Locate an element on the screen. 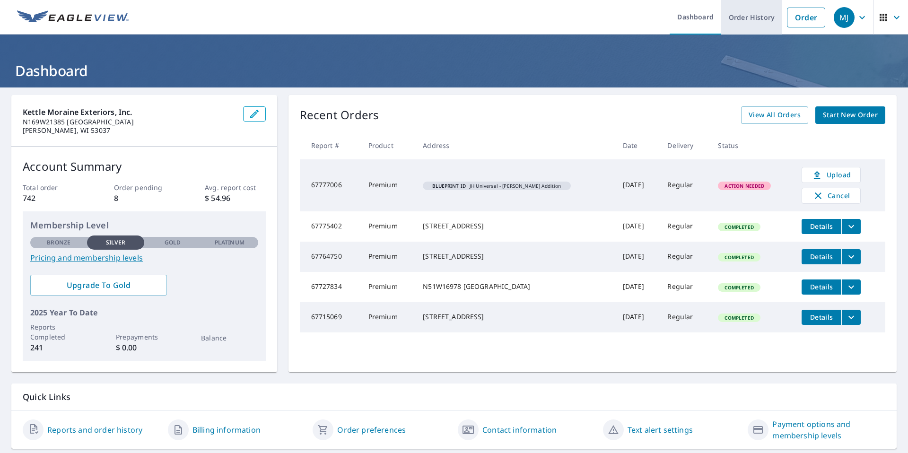 The width and height of the screenshot is (908, 453). p: Reports Completed is located at coordinates (59, 332).